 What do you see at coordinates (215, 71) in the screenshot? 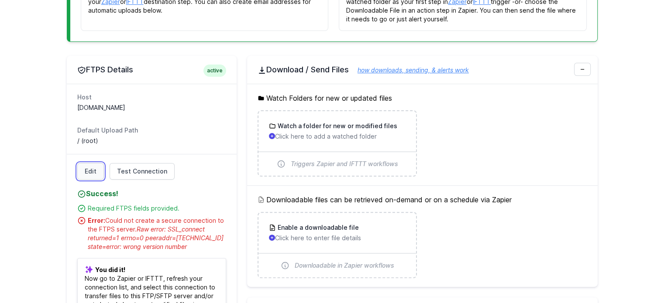
I see `span: active` at bounding box center [215, 71].